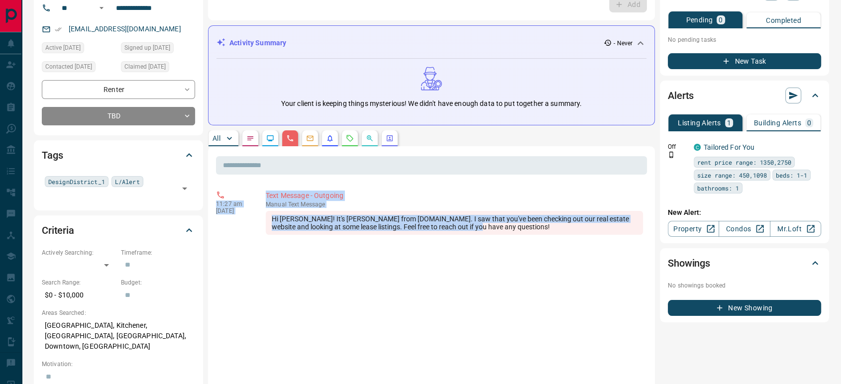 This screenshot has height=384, width=841. Describe the element at coordinates (431, 104) in the screenshot. I see `p: Your client is keeping things mysterious! We didn't have enough data to put together a summary.` at that location.